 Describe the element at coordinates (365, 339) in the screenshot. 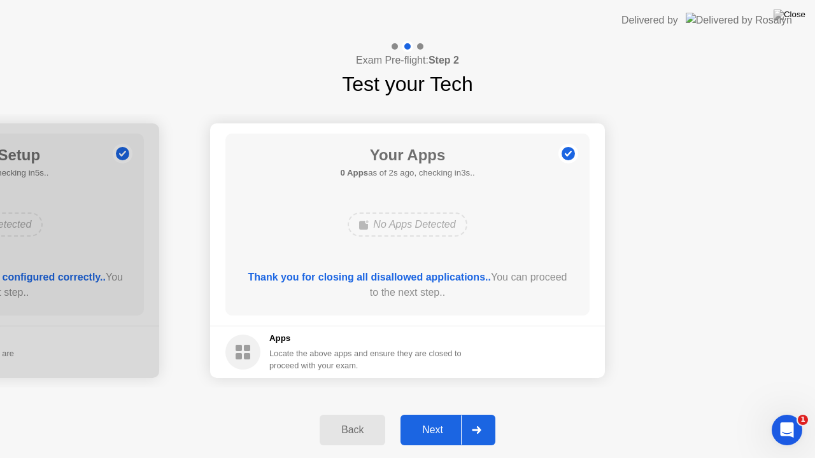

I see `h5: Apps` at that location.